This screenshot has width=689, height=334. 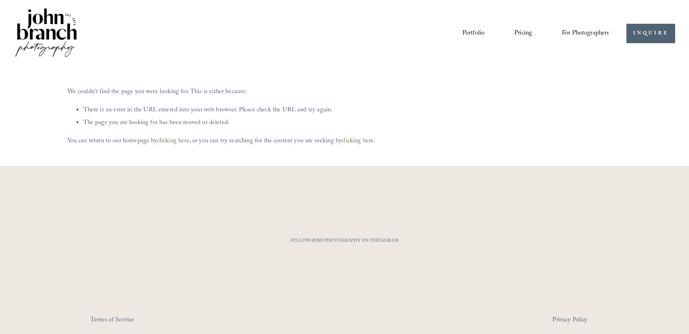 I want to click on p: We couldn't find the page you were looking for. This is either because:, so click(x=345, y=85).